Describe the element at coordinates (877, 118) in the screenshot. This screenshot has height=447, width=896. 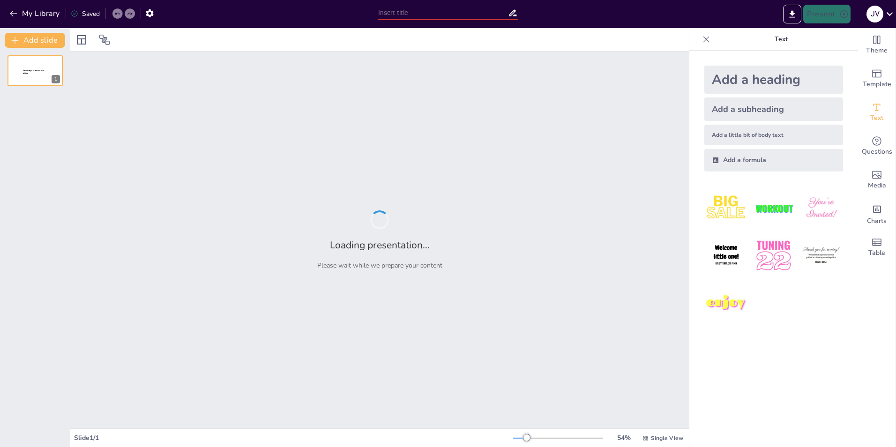
I see `span: Text` at that location.